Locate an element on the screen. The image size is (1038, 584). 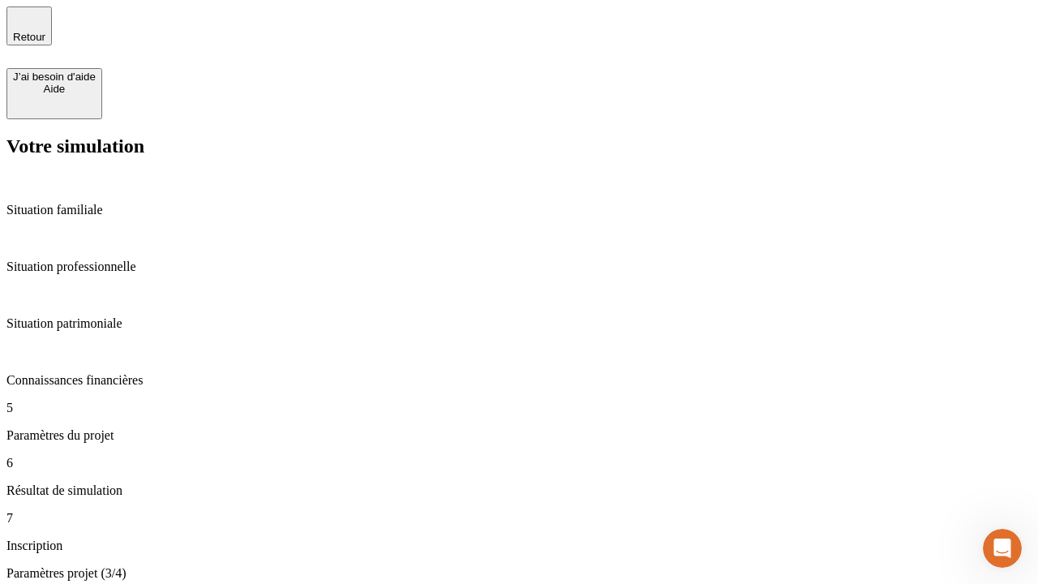
button: Retour is located at coordinates (29, 26).